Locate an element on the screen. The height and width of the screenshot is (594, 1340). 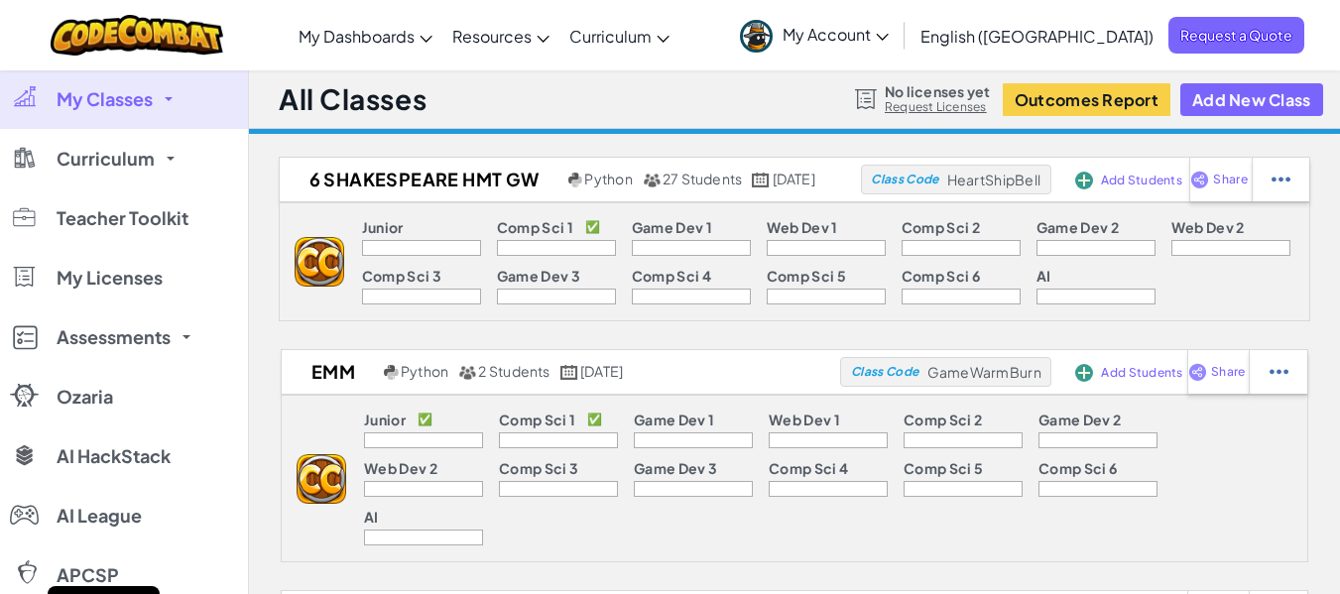
span: Request a Quote is located at coordinates (1236, 35).